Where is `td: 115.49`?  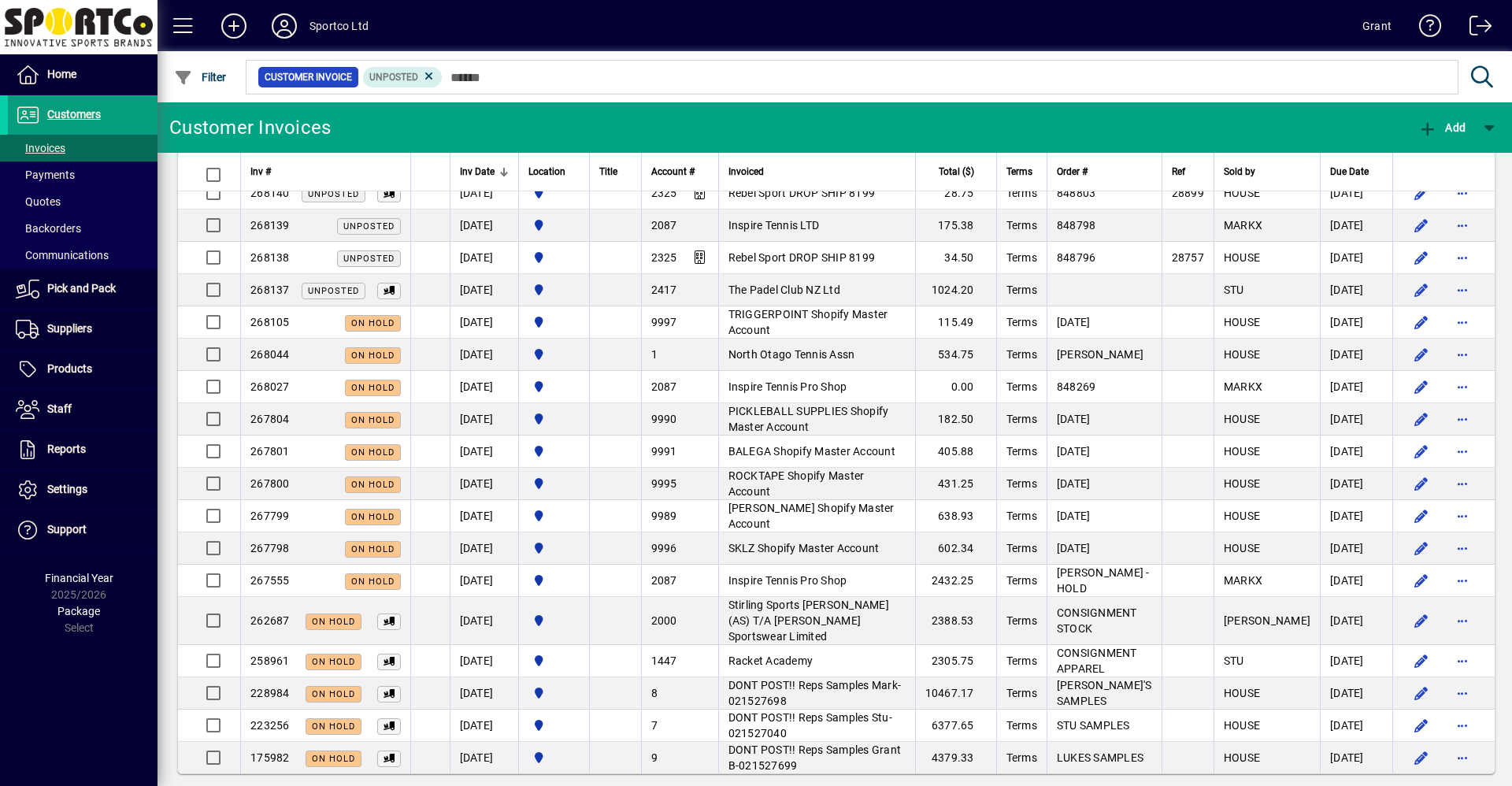
td: 115.49 is located at coordinates (955, 322).